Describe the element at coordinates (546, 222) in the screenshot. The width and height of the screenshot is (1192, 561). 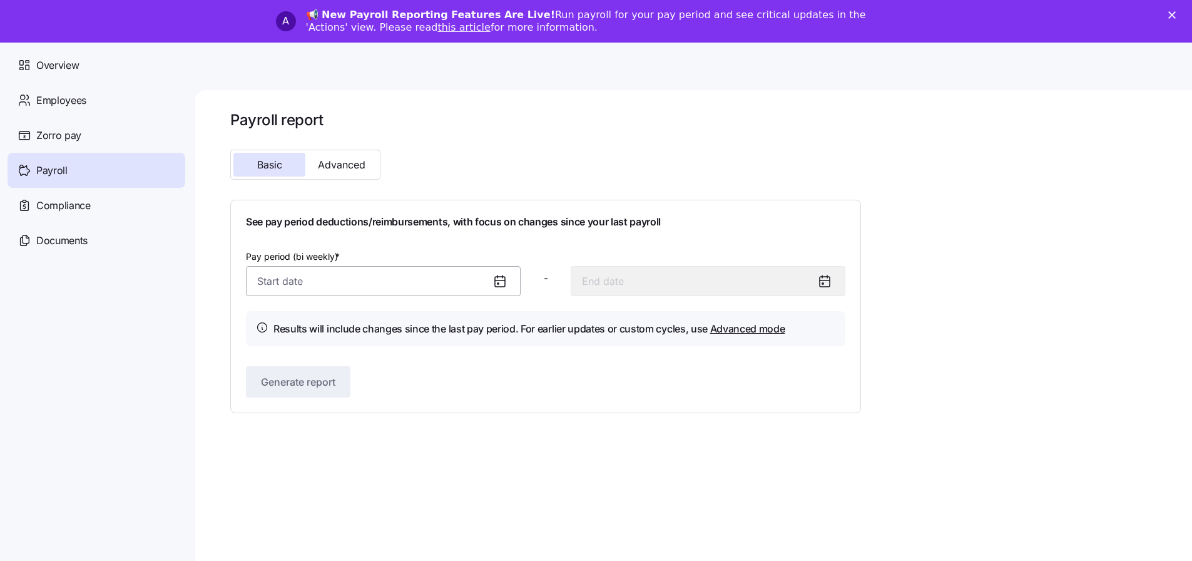
I see `h1: See pay period deductions/reimbursements, with focus on changes since your last payroll` at that location.